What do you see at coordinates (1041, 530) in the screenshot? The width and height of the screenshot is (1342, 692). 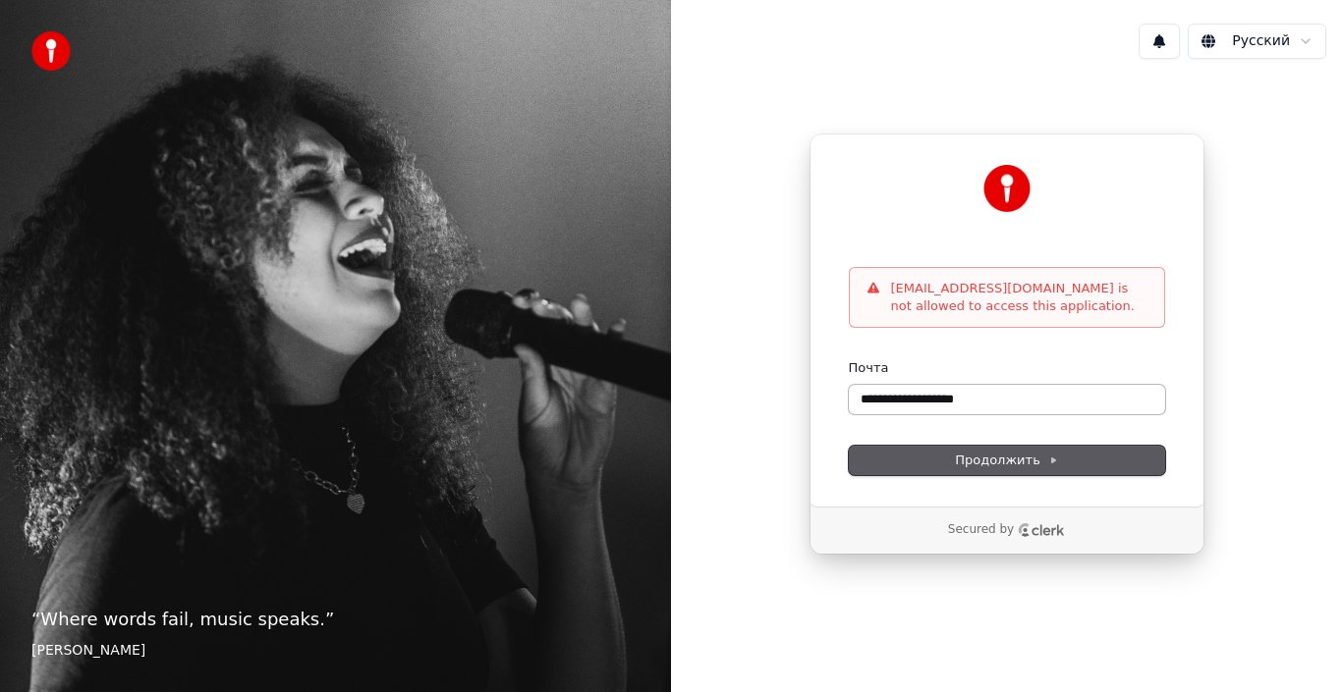 I see `a: Clerk logo` at bounding box center [1041, 530].